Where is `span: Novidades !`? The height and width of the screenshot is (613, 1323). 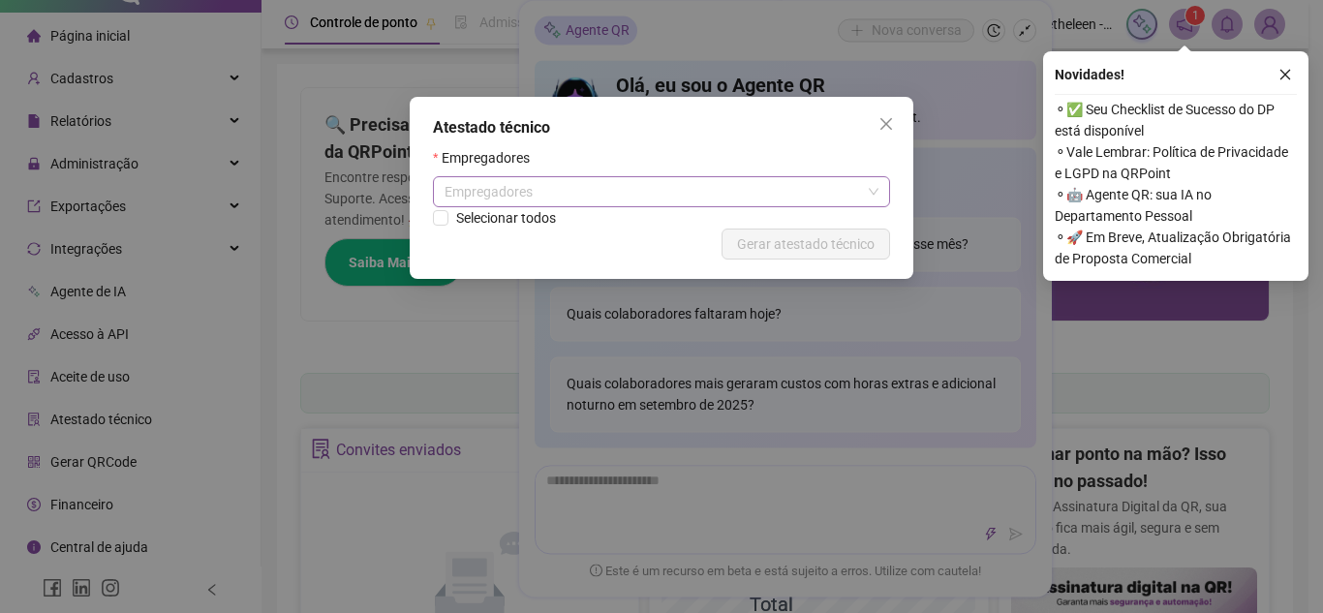 span: Novidades ! is located at coordinates (1090, 75).